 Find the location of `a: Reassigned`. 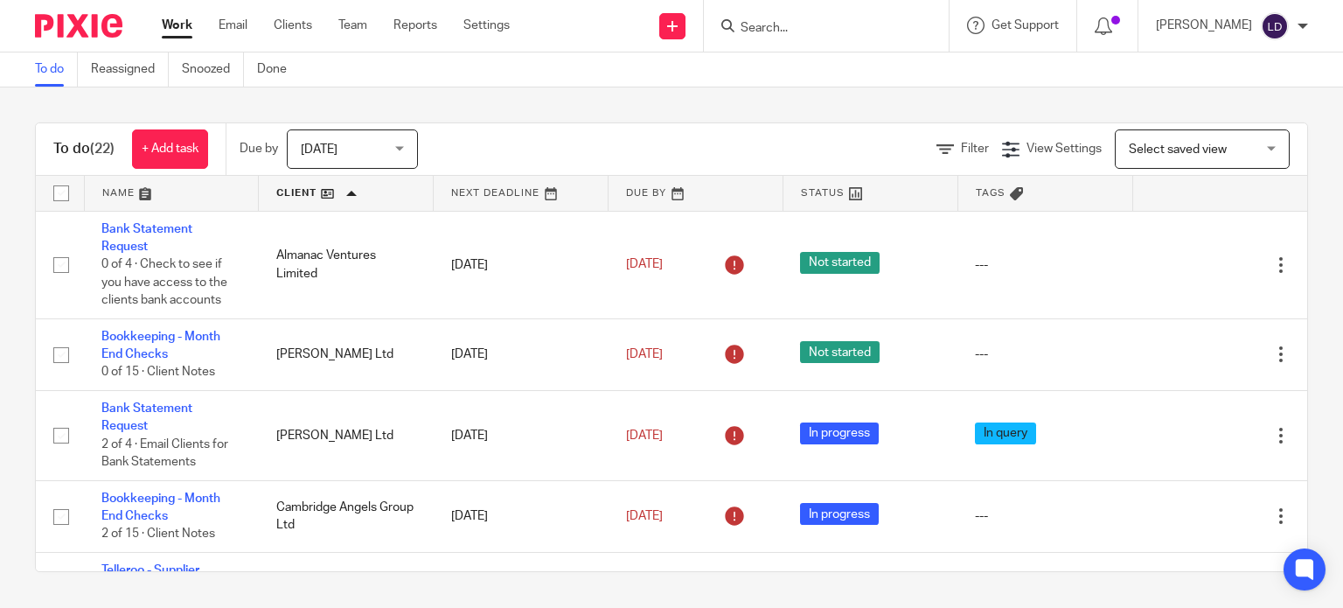

a: Reassigned is located at coordinates (129, 69).